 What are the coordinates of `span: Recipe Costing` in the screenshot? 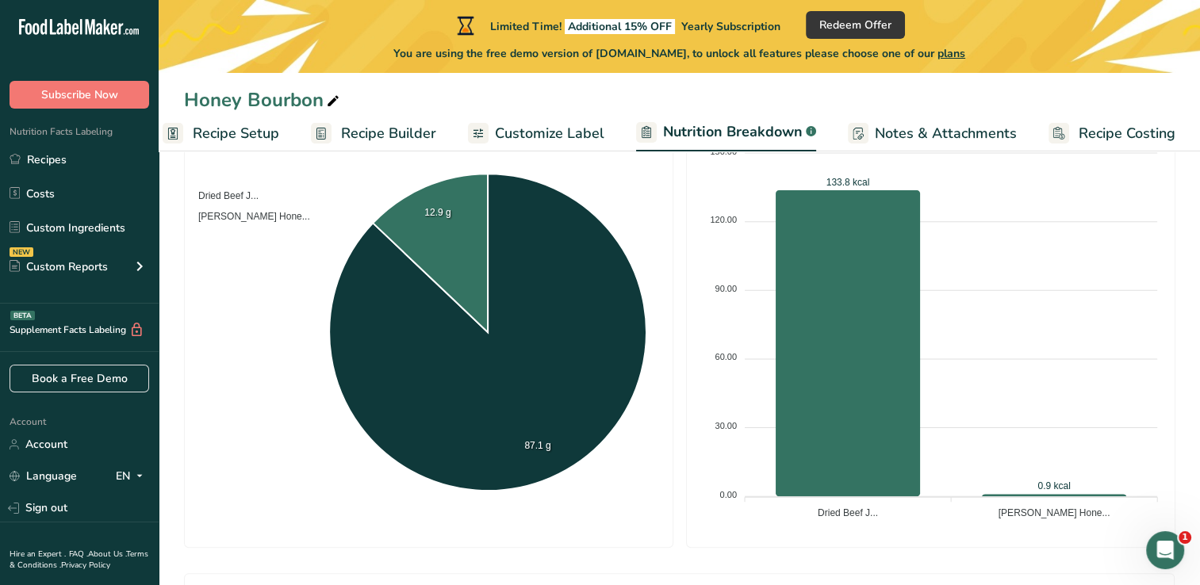 It's located at (1127, 133).